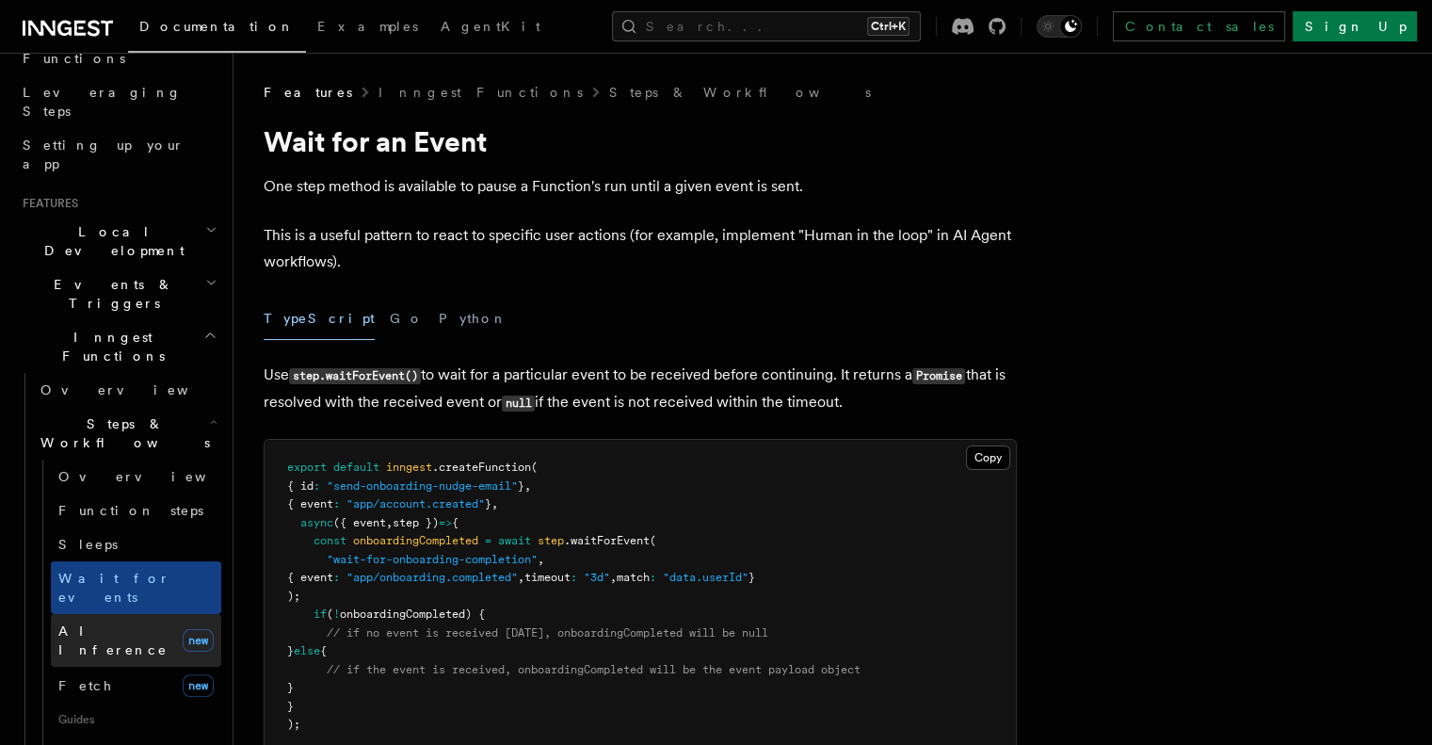 The width and height of the screenshot is (1432, 745). What do you see at coordinates (136, 544) in the screenshot?
I see `a: Sleeps` at bounding box center [136, 544].